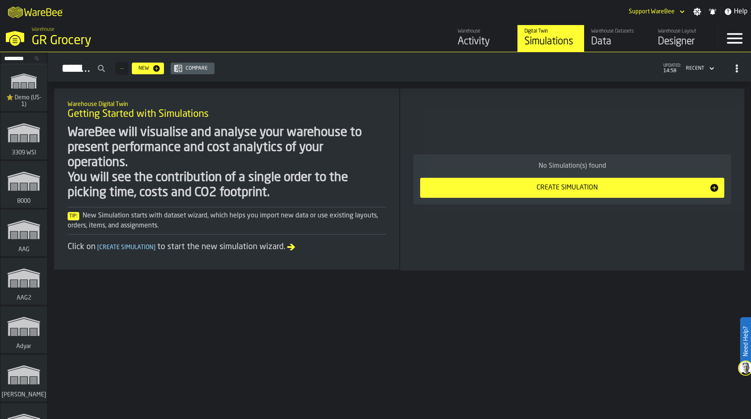 Image resolution: width=751 pixels, height=419 pixels. What do you see at coordinates (735, 38) in the screenshot?
I see `label: button-toggle-Menu` at bounding box center [735, 38].